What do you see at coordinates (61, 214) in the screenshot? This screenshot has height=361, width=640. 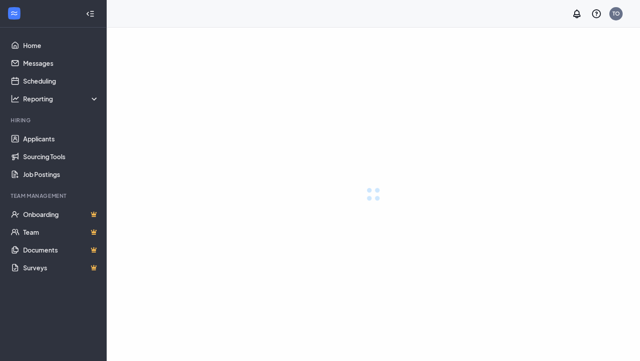 I see `a: OnboardingCrown` at bounding box center [61, 214].